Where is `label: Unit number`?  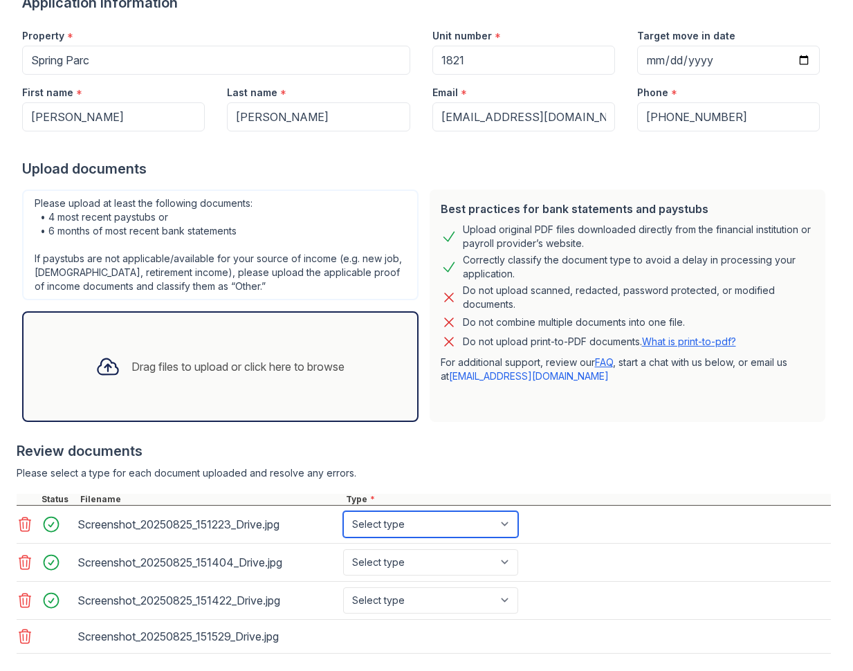 label: Unit number is located at coordinates (462, 36).